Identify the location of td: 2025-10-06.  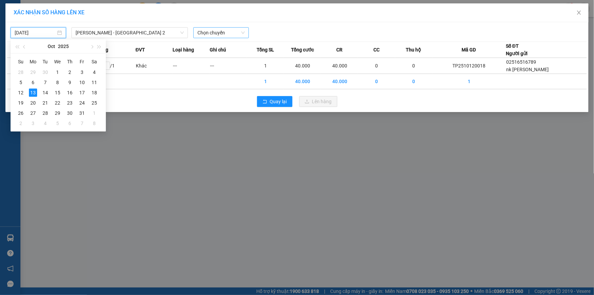
(33, 82).